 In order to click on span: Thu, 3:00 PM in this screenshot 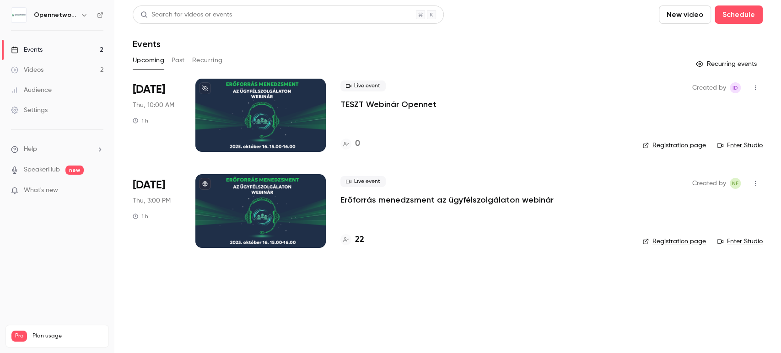, I will do `click(151, 201)`.